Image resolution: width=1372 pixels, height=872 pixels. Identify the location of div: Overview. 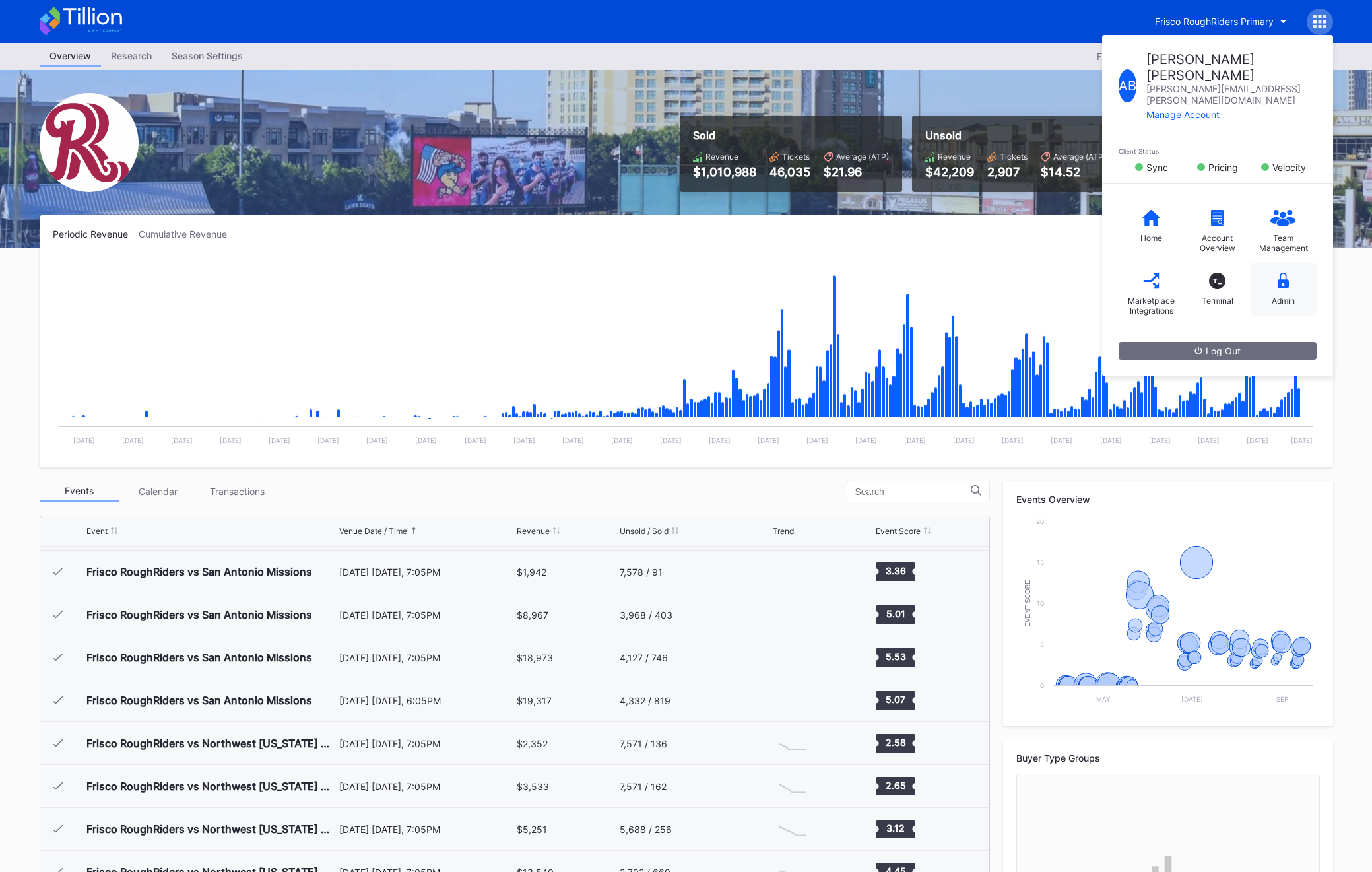
(70, 56).